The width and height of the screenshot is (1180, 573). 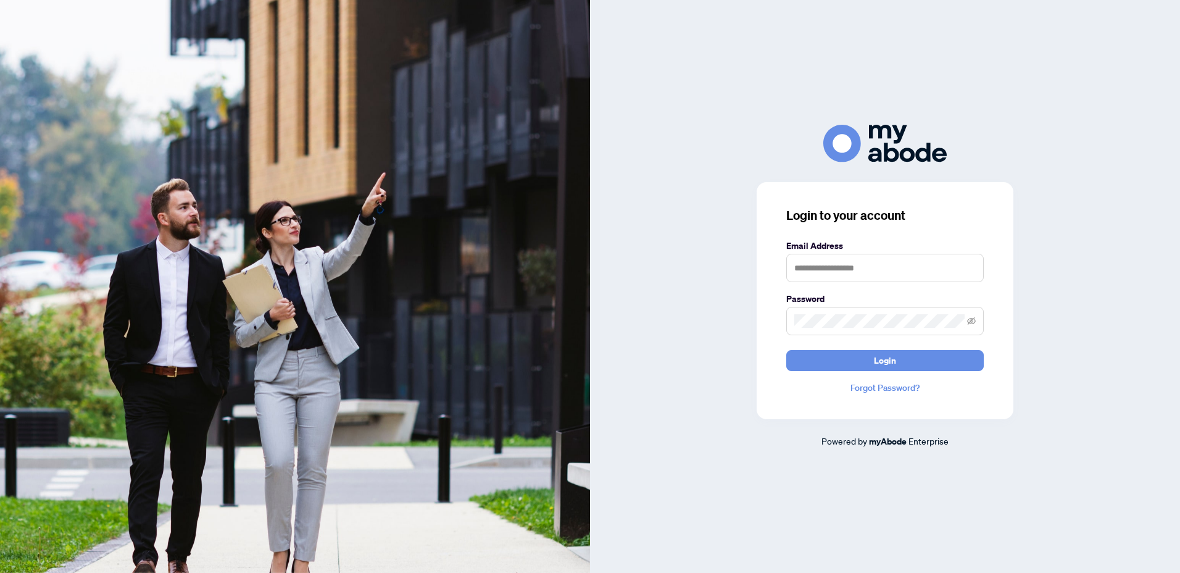 What do you see at coordinates (928, 441) in the screenshot?
I see `span: Enterprise` at bounding box center [928, 441].